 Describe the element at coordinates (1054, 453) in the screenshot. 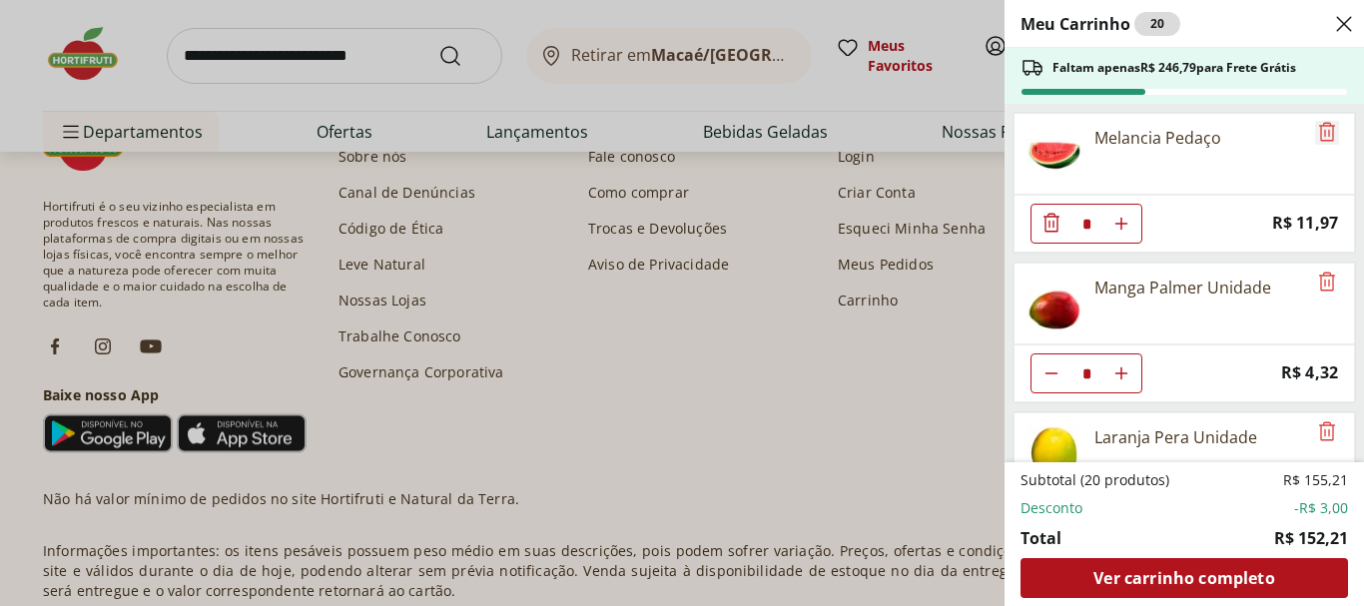

I see `img: Laranja Pera Unidade` at that location.